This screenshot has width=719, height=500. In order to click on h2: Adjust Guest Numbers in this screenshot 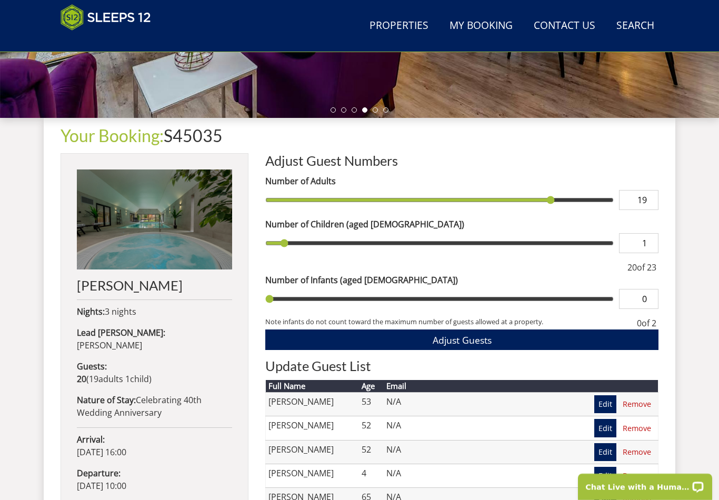, I will do `click(462, 161)`.